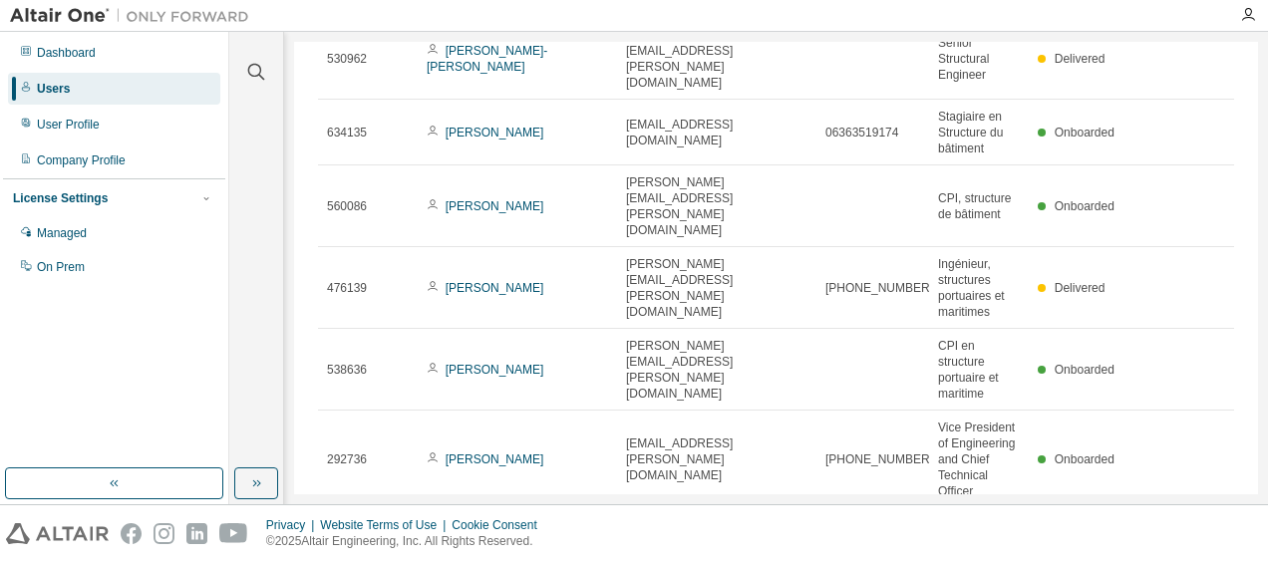 The image size is (1268, 562). Describe the element at coordinates (408, 541) in the screenshot. I see `p: © 2025 Altair Engineering, Inc. All Rights Reserved.` at that location.